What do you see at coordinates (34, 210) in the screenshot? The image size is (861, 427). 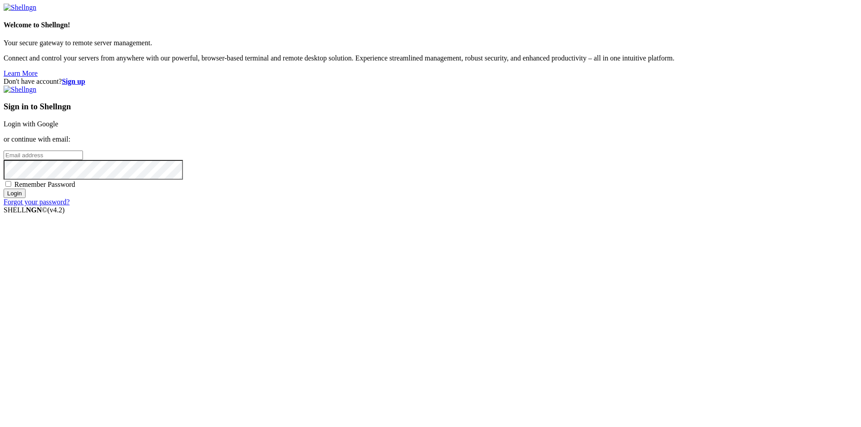 I see `span: SHELL ©` at bounding box center [34, 210].